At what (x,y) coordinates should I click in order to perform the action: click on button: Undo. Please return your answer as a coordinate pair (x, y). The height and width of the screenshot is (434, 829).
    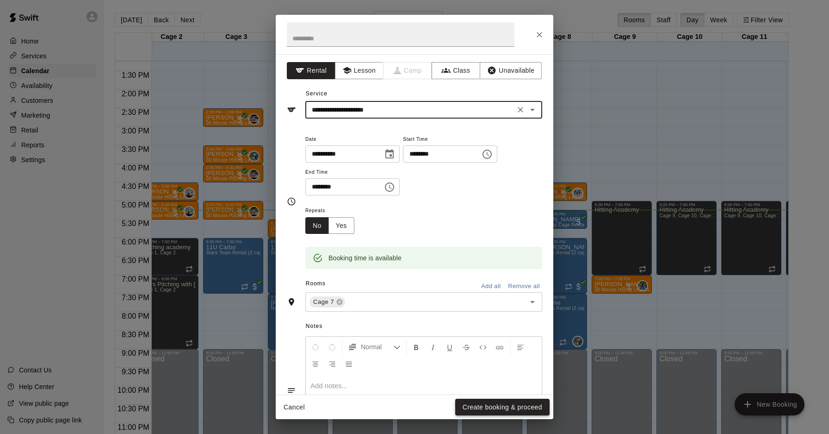
    Looking at the image, I should click on (316, 347).